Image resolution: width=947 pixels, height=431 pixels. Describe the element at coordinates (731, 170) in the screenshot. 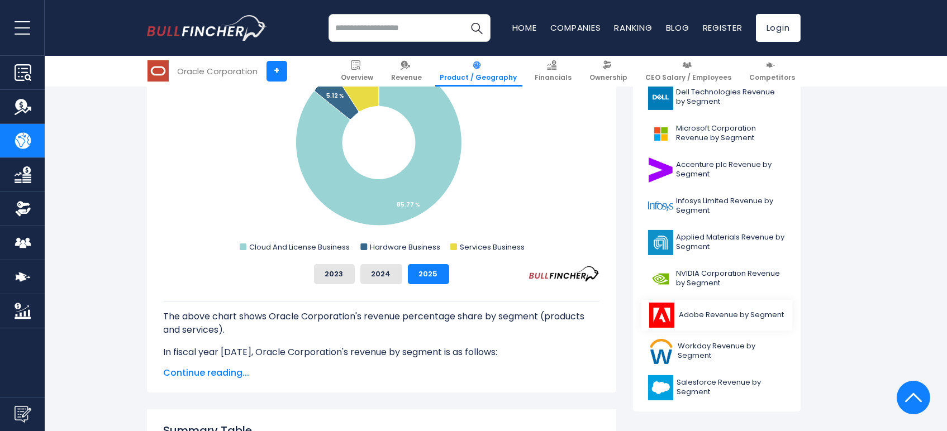

I see `span: Accenture plc Revenue by Segment` at that location.